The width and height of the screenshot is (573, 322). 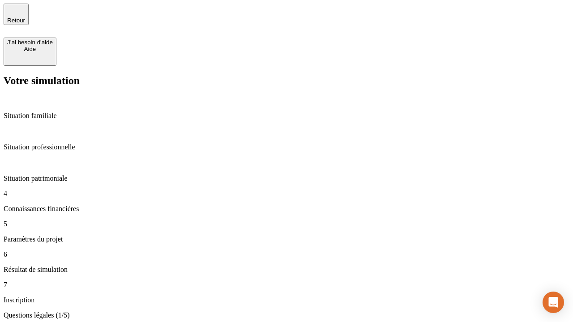 What do you see at coordinates (286, 81) in the screenshot?
I see `h2: Votre simulation` at bounding box center [286, 81].